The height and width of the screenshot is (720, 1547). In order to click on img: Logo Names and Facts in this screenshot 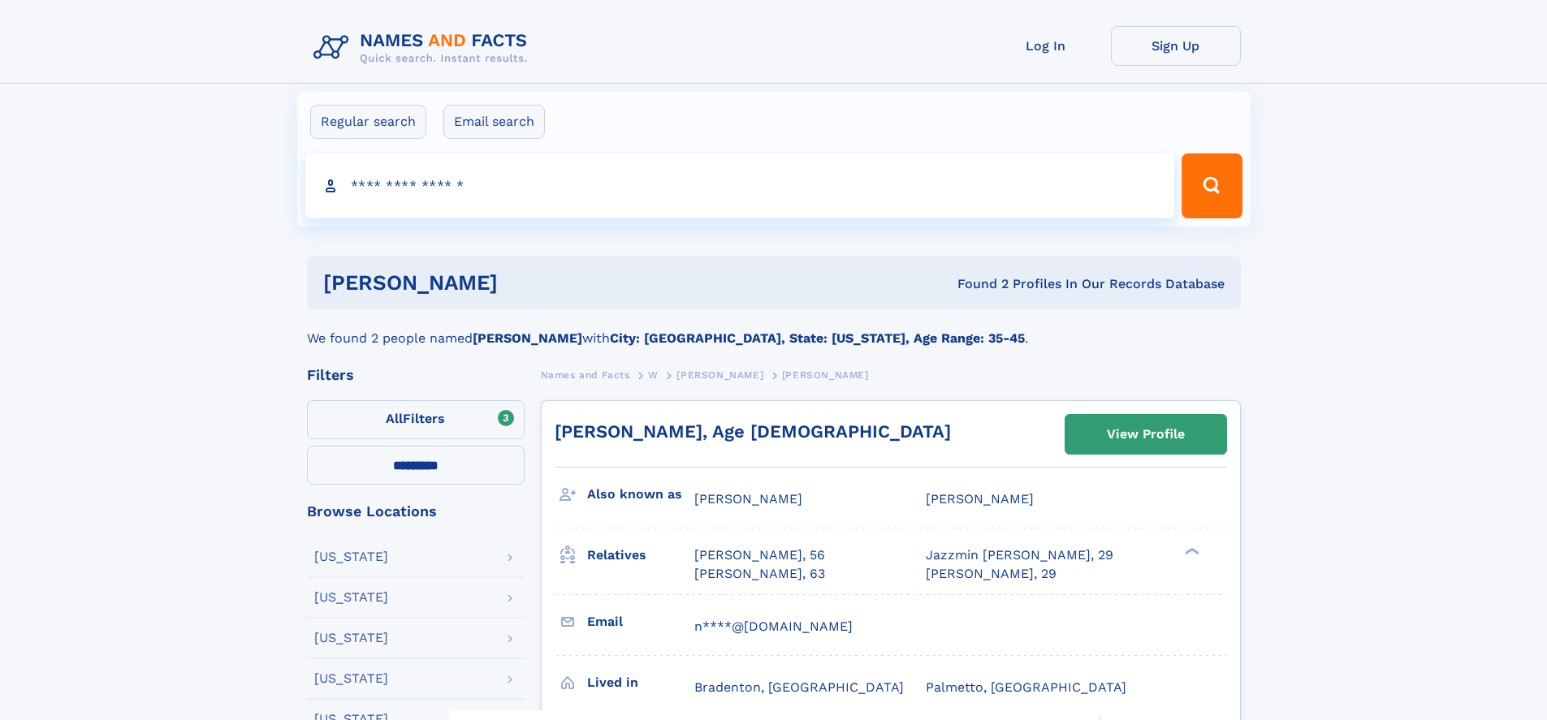, I will do `click(424, 48)`.